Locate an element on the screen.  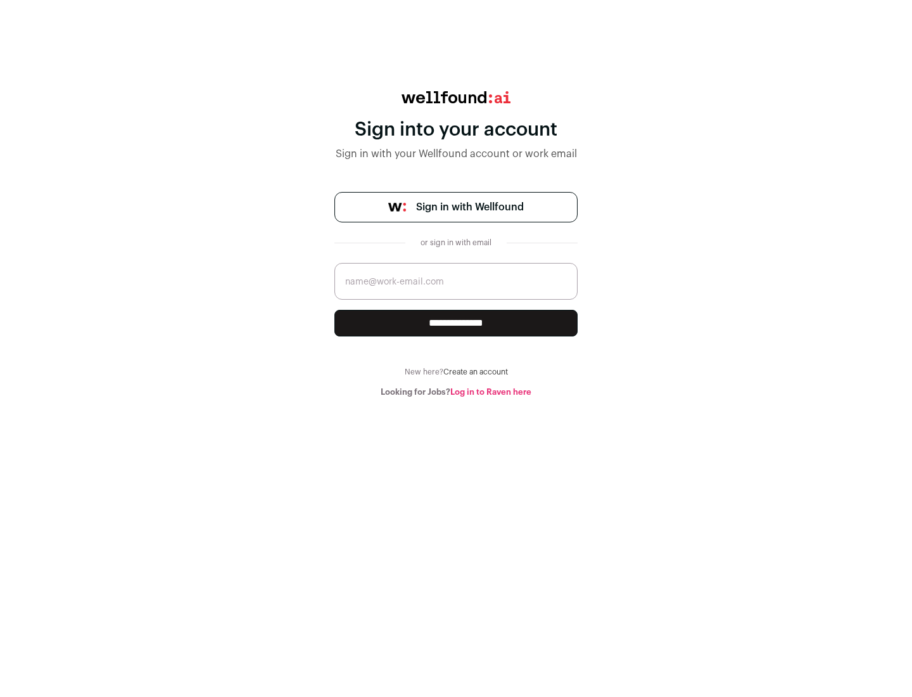
div: Sign in with your Wellfound account or work email is located at coordinates (456, 154).